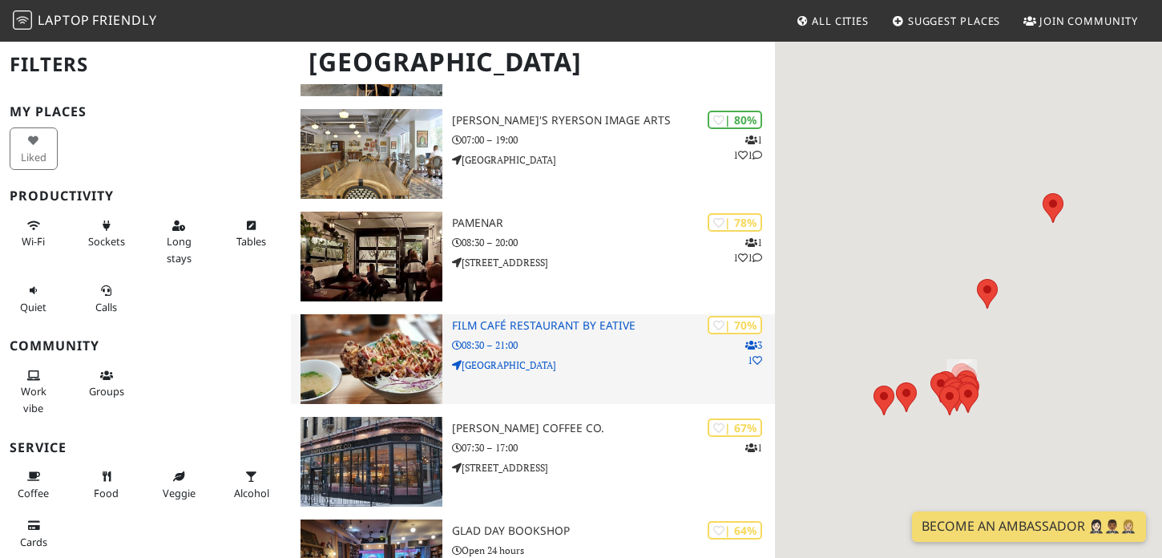  What do you see at coordinates (252, 484) in the screenshot?
I see `button: Alcohol` at bounding box center [252, 484].